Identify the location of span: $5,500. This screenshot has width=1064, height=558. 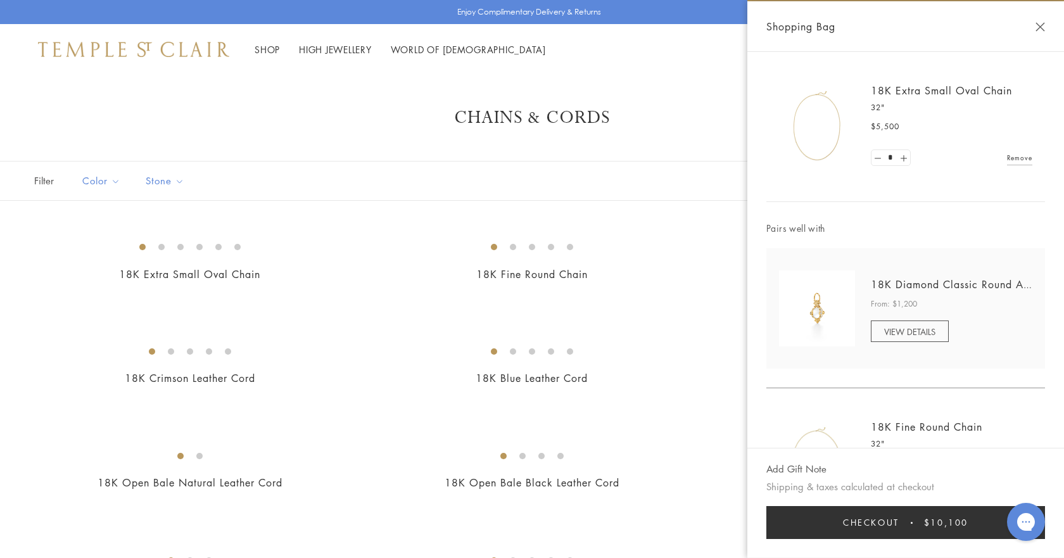
(885, 127).